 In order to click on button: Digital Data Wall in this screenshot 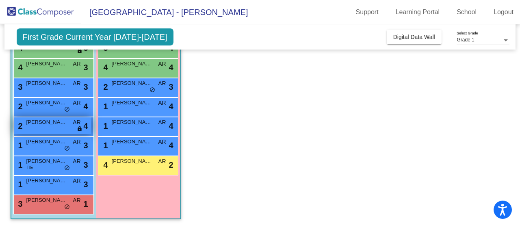, I will do `click(414, 37)`.